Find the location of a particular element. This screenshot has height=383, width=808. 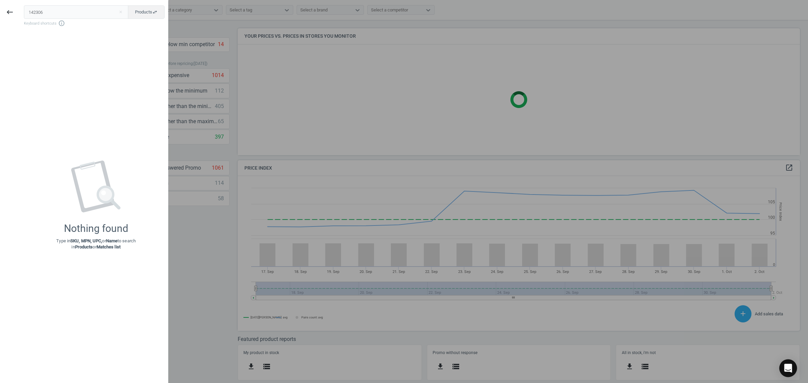

strong: Products is located at coordinates (84, 247).